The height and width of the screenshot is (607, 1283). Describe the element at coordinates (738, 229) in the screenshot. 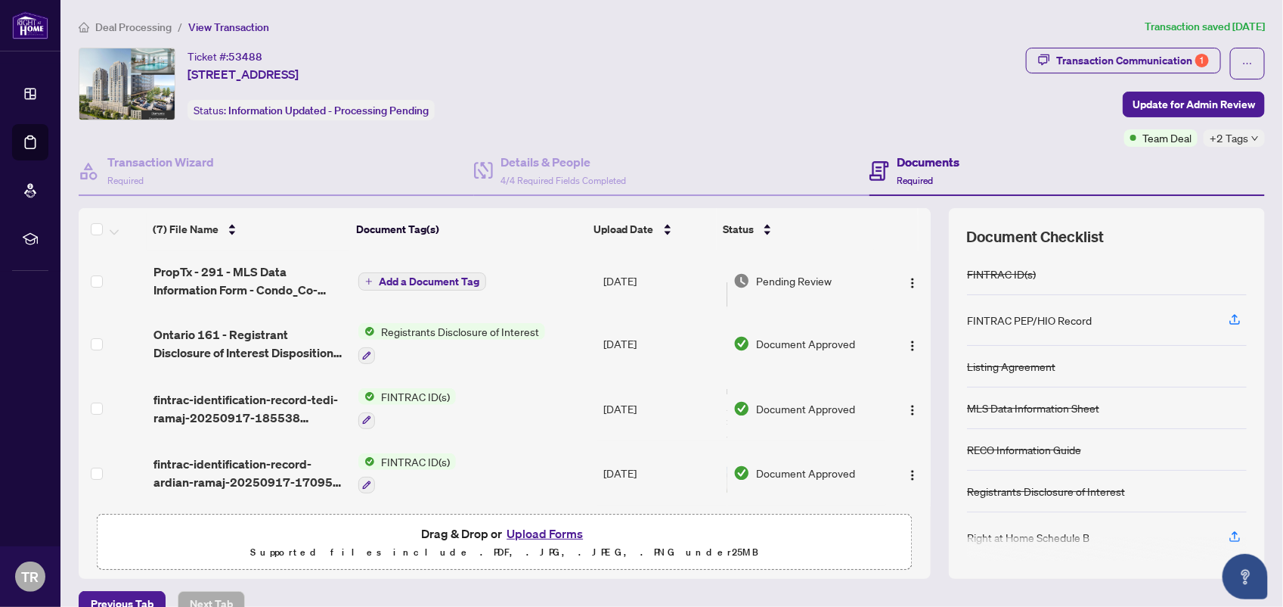

I see `span: Status` at that location.